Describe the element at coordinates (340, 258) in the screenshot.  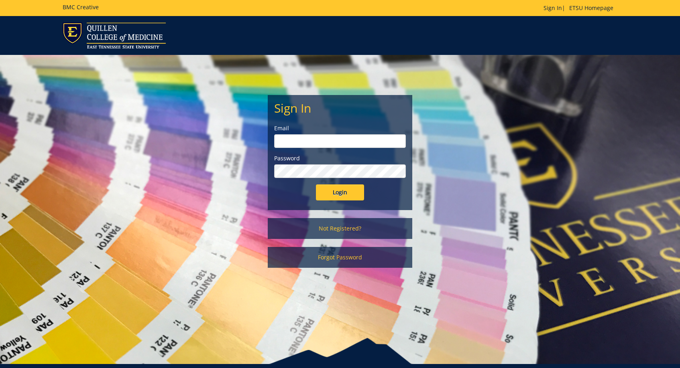
I see `a: Forgot Password` at that location.